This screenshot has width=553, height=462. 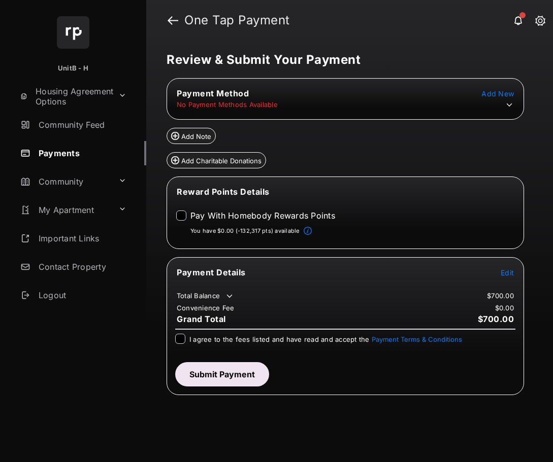 I want to click on span: I agree to the fees listed and have read and accept the, so click(x=325, y=340).